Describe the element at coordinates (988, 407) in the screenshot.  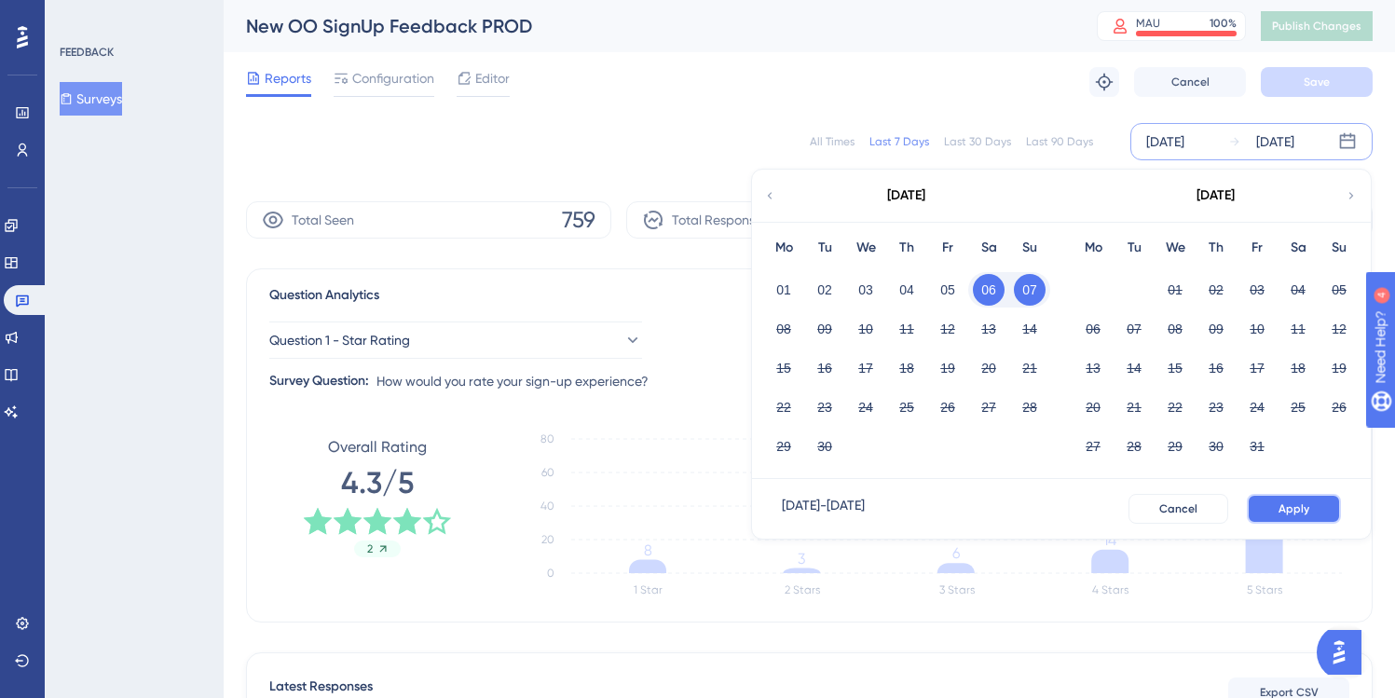
I see `button: 27` at that location.